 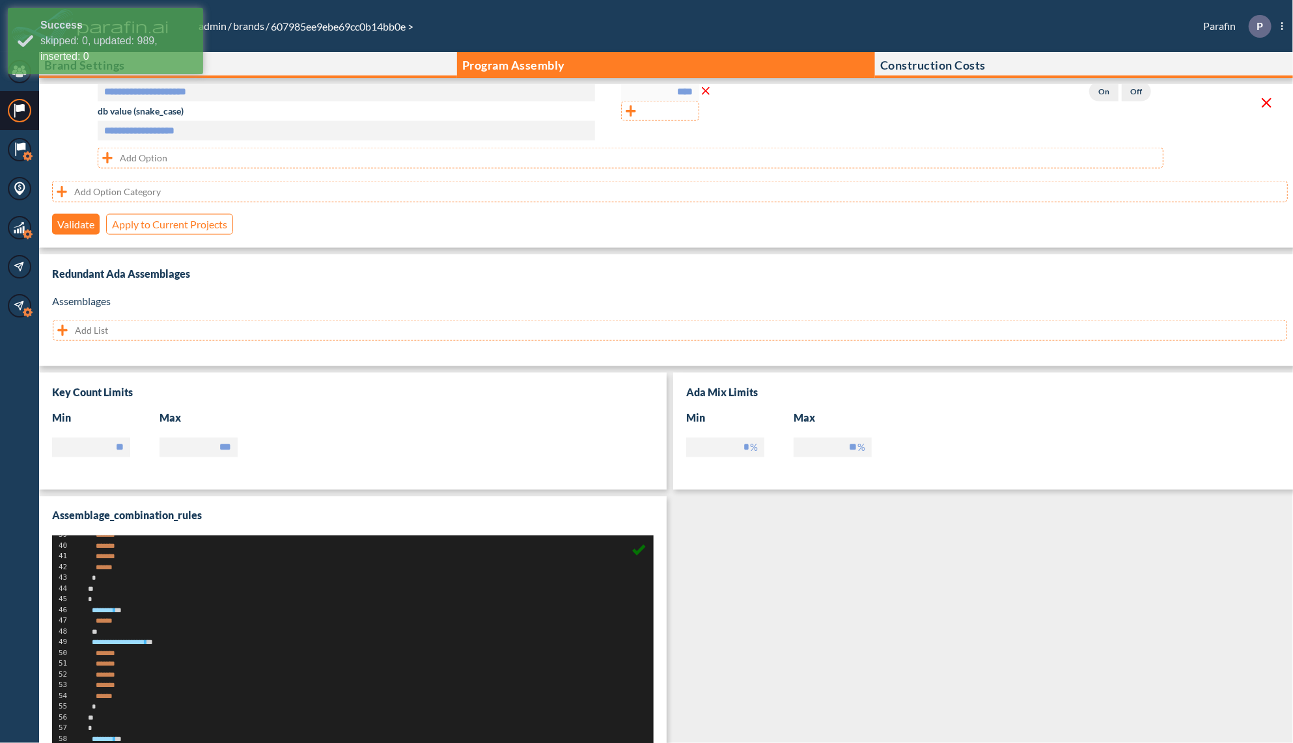 What do you see at coordinates (248, 65) in the screenshot?
I see `button: Brand Settings` at bounding box center [248, 65].